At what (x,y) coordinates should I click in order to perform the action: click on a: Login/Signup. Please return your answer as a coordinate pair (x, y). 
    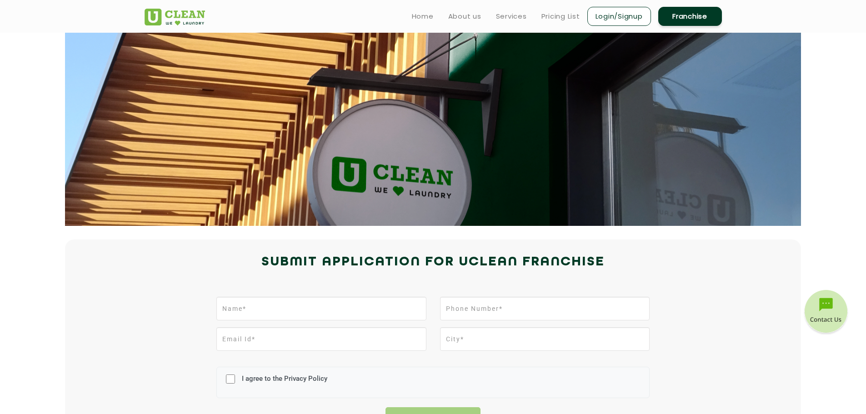
    Looking at the image, I should click on (619, 16).